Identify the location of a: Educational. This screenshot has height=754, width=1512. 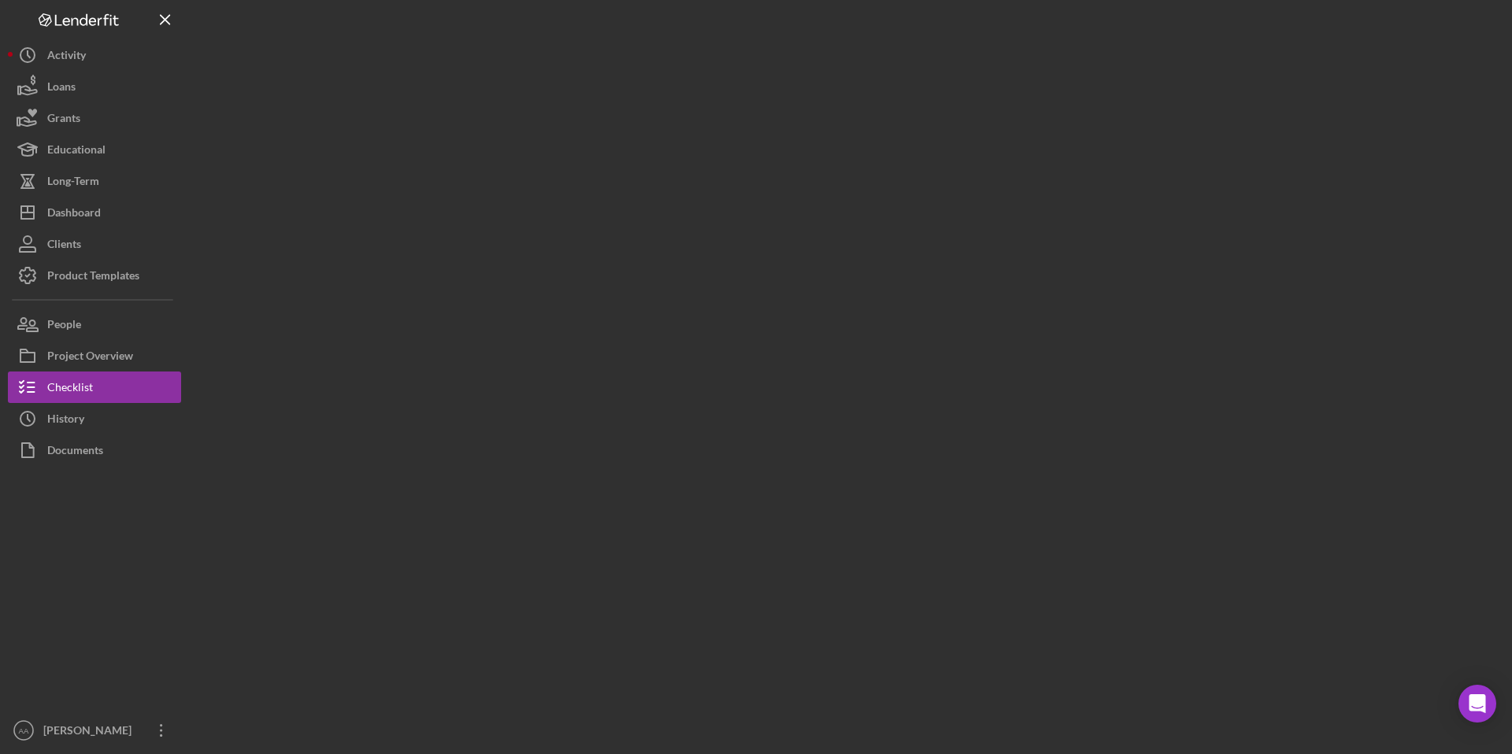
(94, 150).